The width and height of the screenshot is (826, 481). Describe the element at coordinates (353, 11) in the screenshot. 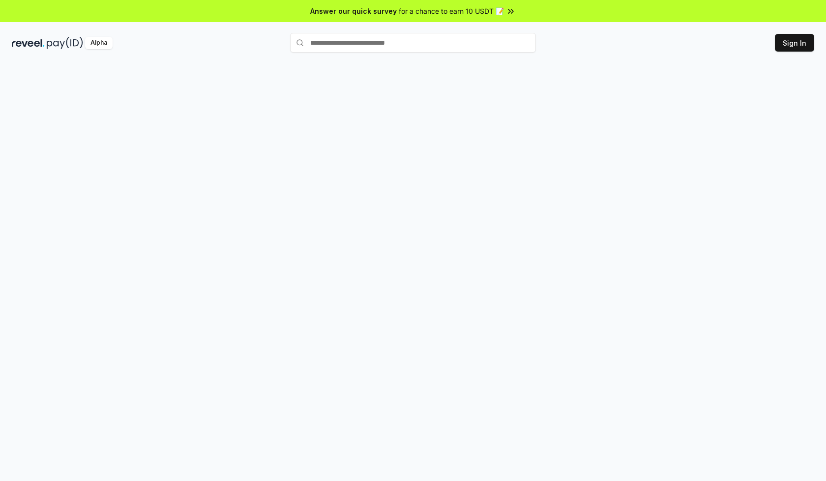

I see `span: Answer our quick survey` at that location.